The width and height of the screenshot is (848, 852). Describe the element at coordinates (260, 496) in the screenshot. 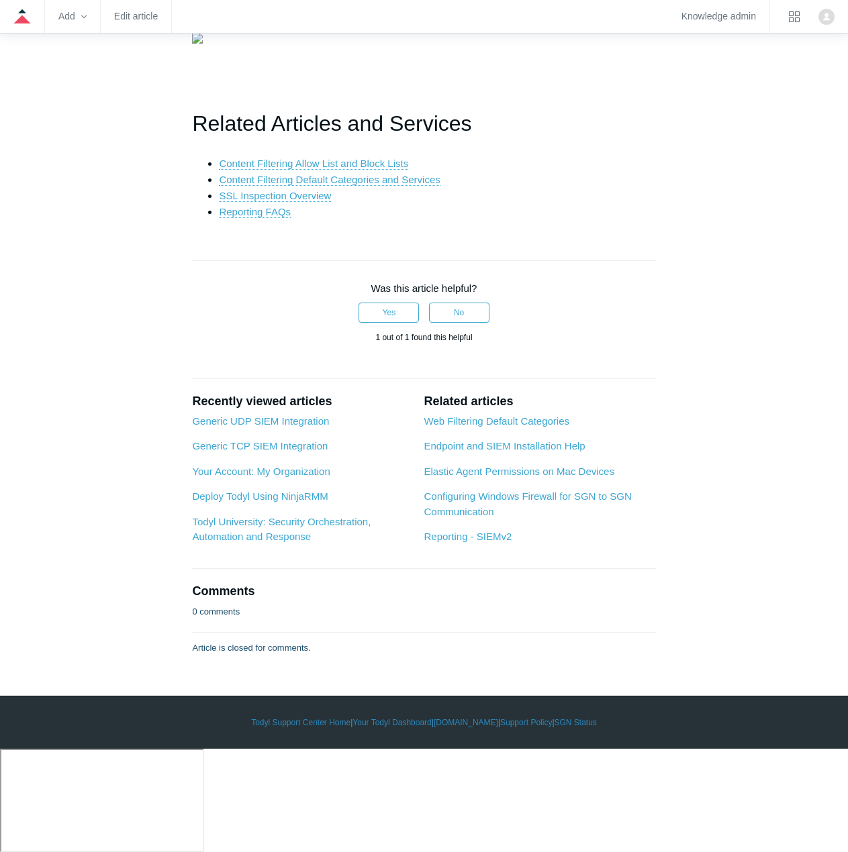

I see `a: Deploy Todyl Using NinjaRMM` at that location.